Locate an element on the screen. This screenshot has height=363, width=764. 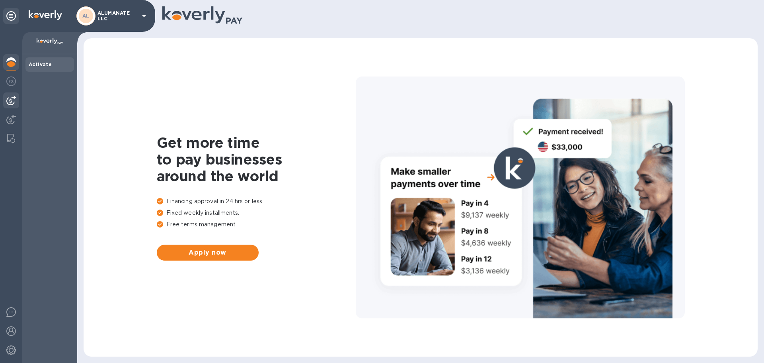
h1: Get more time to pay businesses around the world is located at coordinates (256, 159).